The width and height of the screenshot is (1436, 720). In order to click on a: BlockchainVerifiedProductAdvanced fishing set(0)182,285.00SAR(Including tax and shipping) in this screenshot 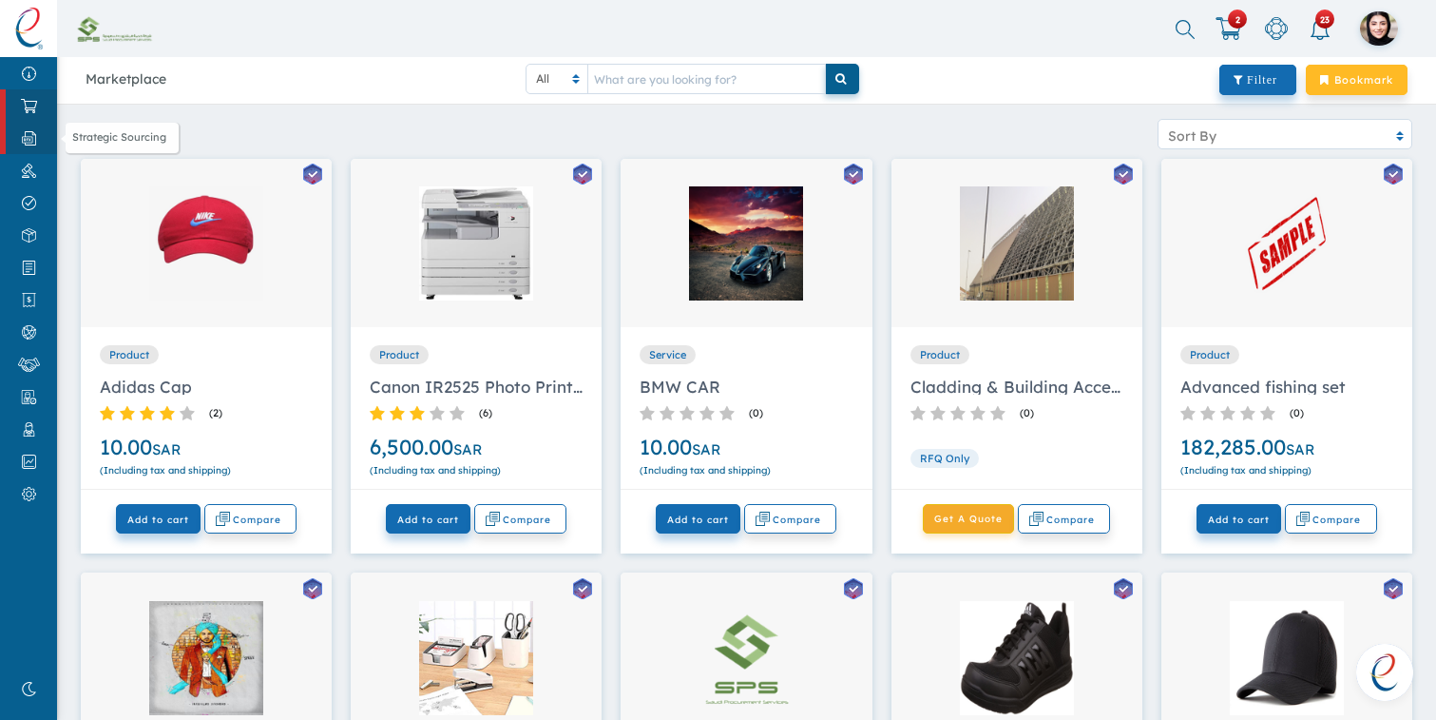, I will do `click(1287, 326)`.